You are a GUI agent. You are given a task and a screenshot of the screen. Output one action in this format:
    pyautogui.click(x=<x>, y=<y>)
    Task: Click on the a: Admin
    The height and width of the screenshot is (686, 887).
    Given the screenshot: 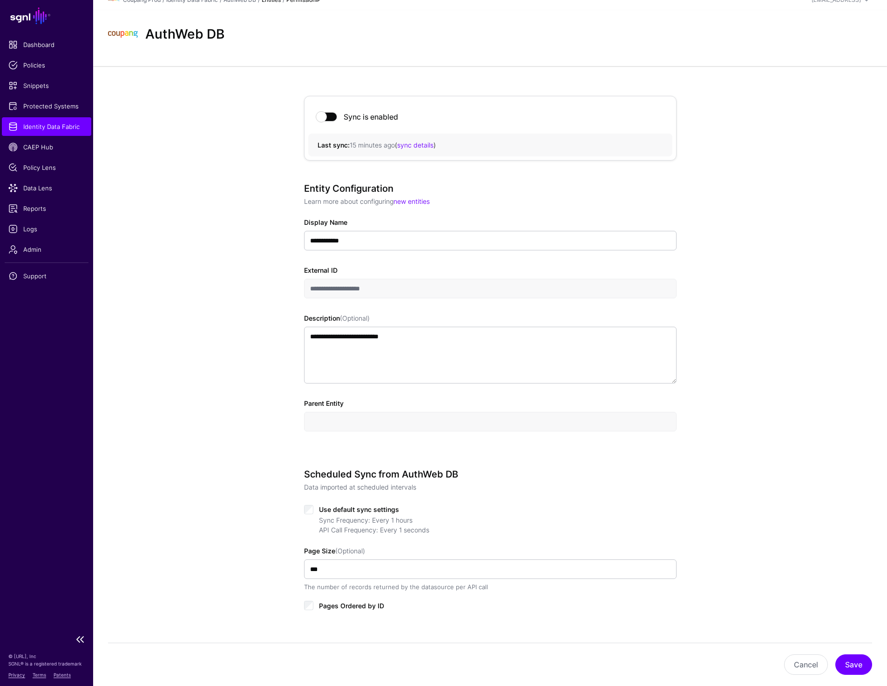 What is the action you would take?
    pyautogui.click(x=47, y=249)
    